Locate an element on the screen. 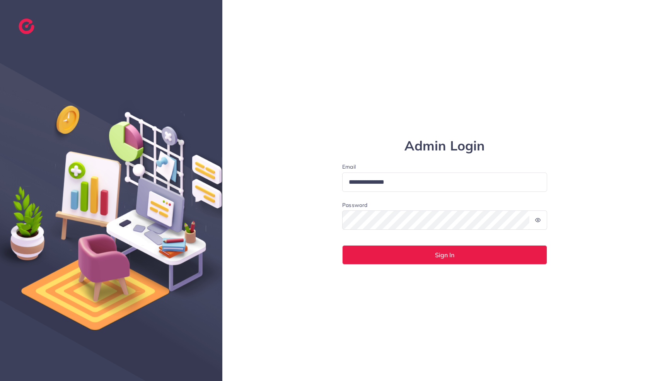 This screenshot has height=381, width=667. img: logo is located at coordinates (26, 26).